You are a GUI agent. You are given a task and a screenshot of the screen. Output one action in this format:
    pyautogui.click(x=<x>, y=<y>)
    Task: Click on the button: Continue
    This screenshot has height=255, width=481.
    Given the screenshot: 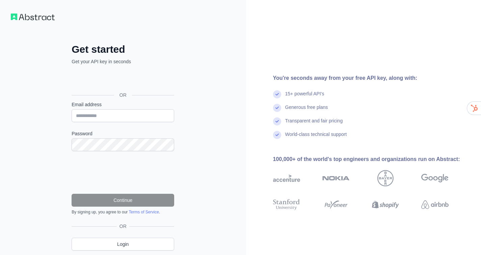 What is the action you would take?
    pyautogui.click(x=123, y=200)
    